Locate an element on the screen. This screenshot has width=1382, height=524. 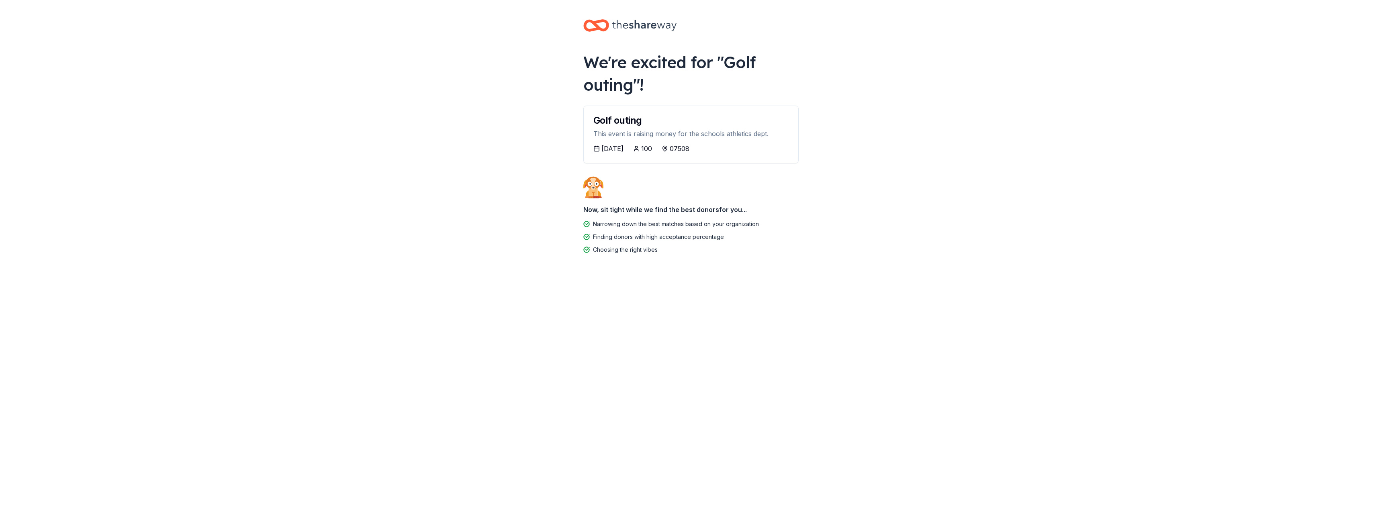
div: This event is raising money for the schools athletics dept. is located at coordinates (691, 134).